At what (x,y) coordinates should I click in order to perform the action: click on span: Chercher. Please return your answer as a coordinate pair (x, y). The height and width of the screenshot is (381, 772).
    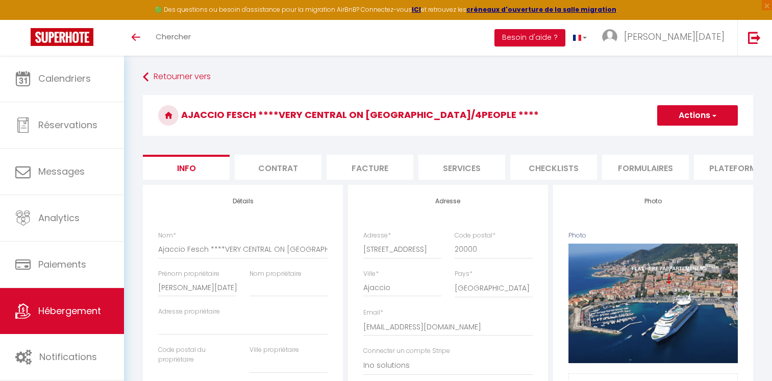
    Looking at the image, I should click on (173, 36).